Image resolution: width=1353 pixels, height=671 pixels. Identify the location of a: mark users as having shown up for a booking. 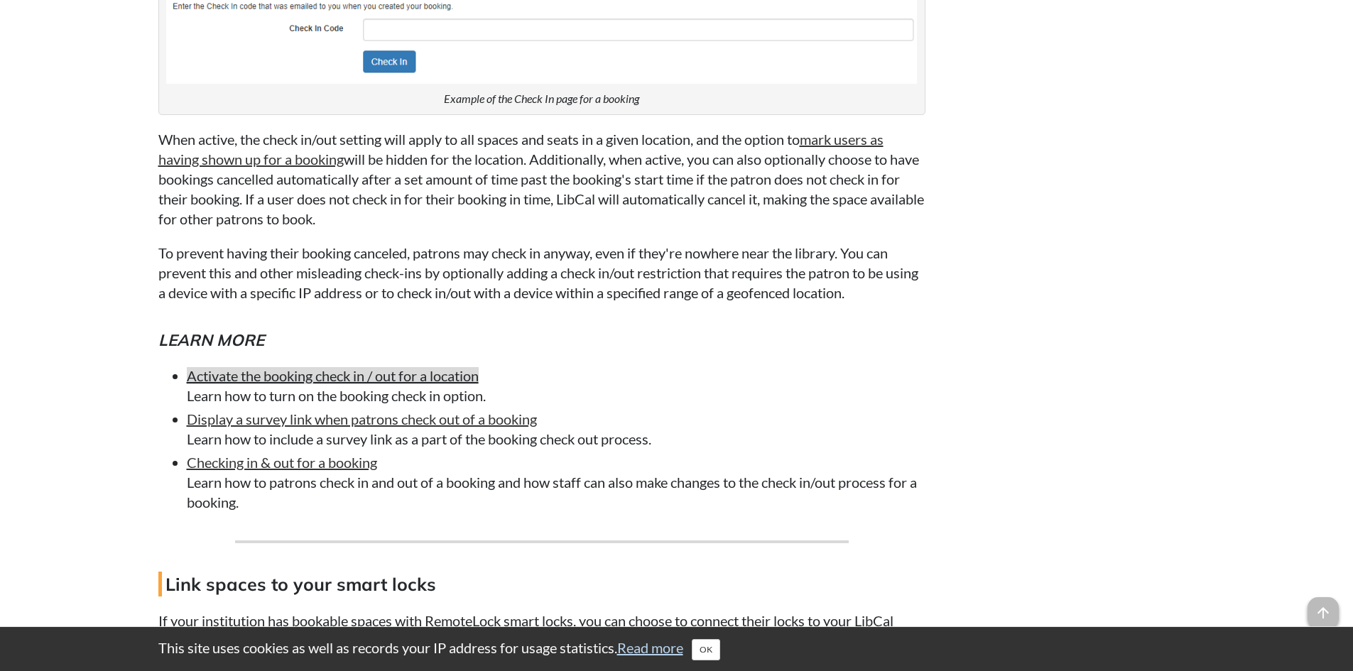
(521, 149).